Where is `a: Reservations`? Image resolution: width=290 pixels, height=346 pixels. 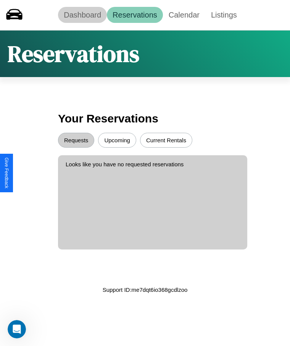
a: Reservations is located at coordinates (135, 15).